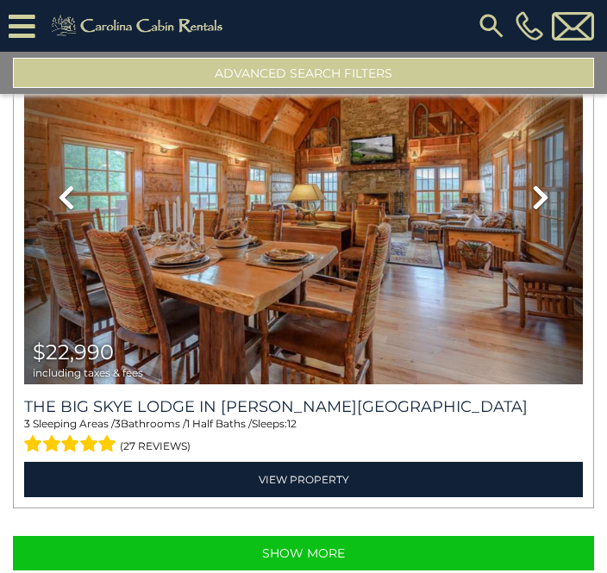 Image resolution: width=607 pixels, height=573 pixels. I want to click on img: Khaki-logo.png, so click(139, 26).